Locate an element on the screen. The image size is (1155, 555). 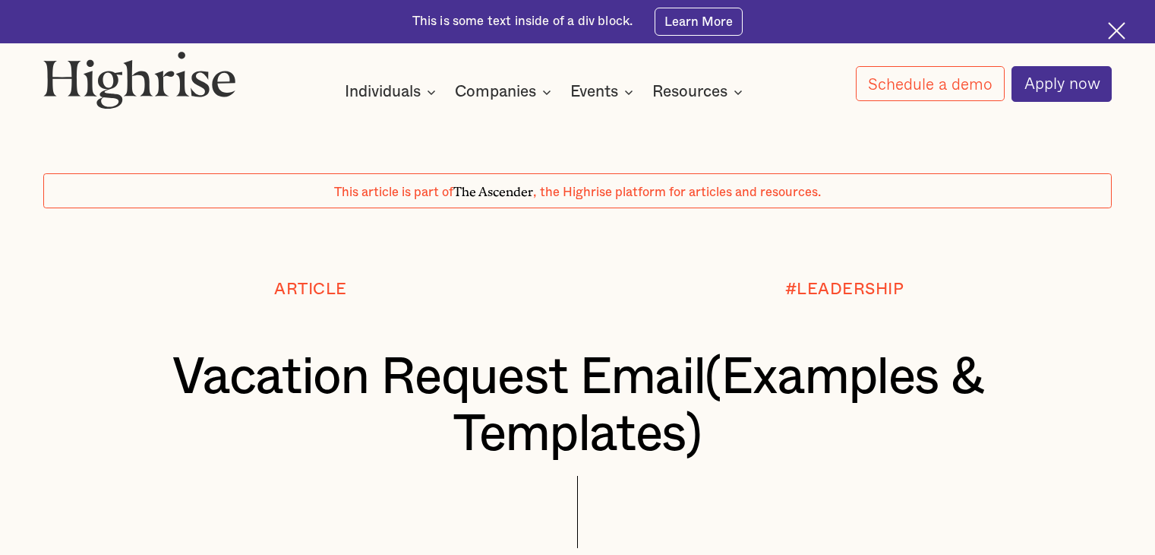
a: Schedule a demo is located at coordinates (931, 84).